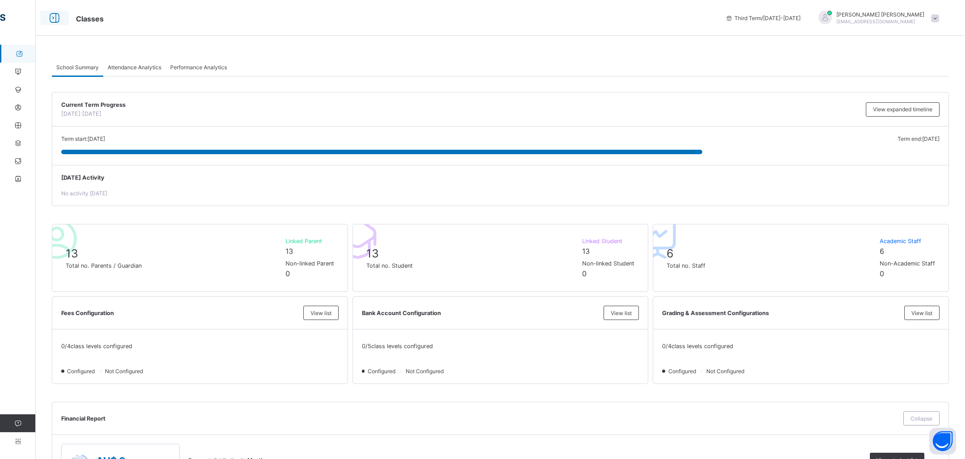  I want to click on span: Linked Parent, so click(309, 241).